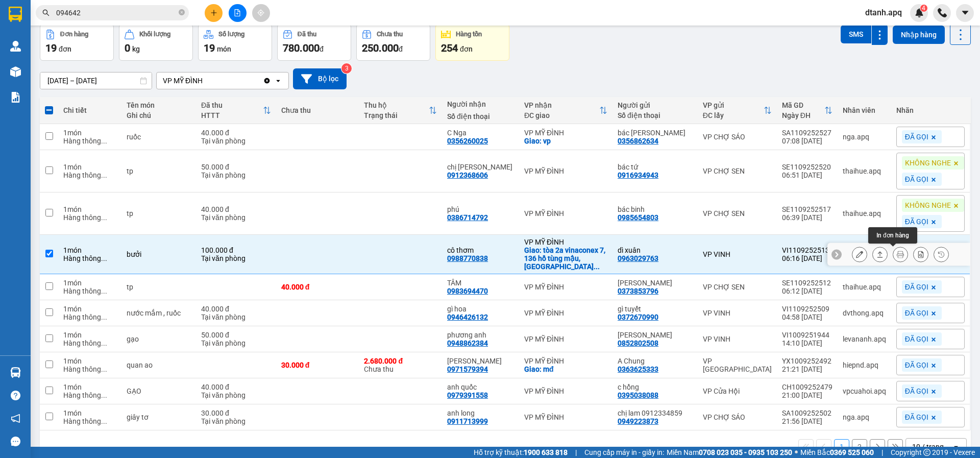 The image size is (980, 458). I want to click on button: Nhập hàng, so click(919, 35).